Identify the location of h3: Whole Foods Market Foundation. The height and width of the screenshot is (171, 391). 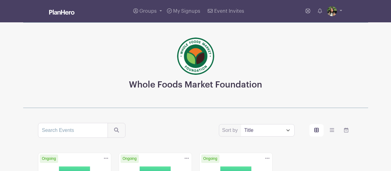
(196, 85).